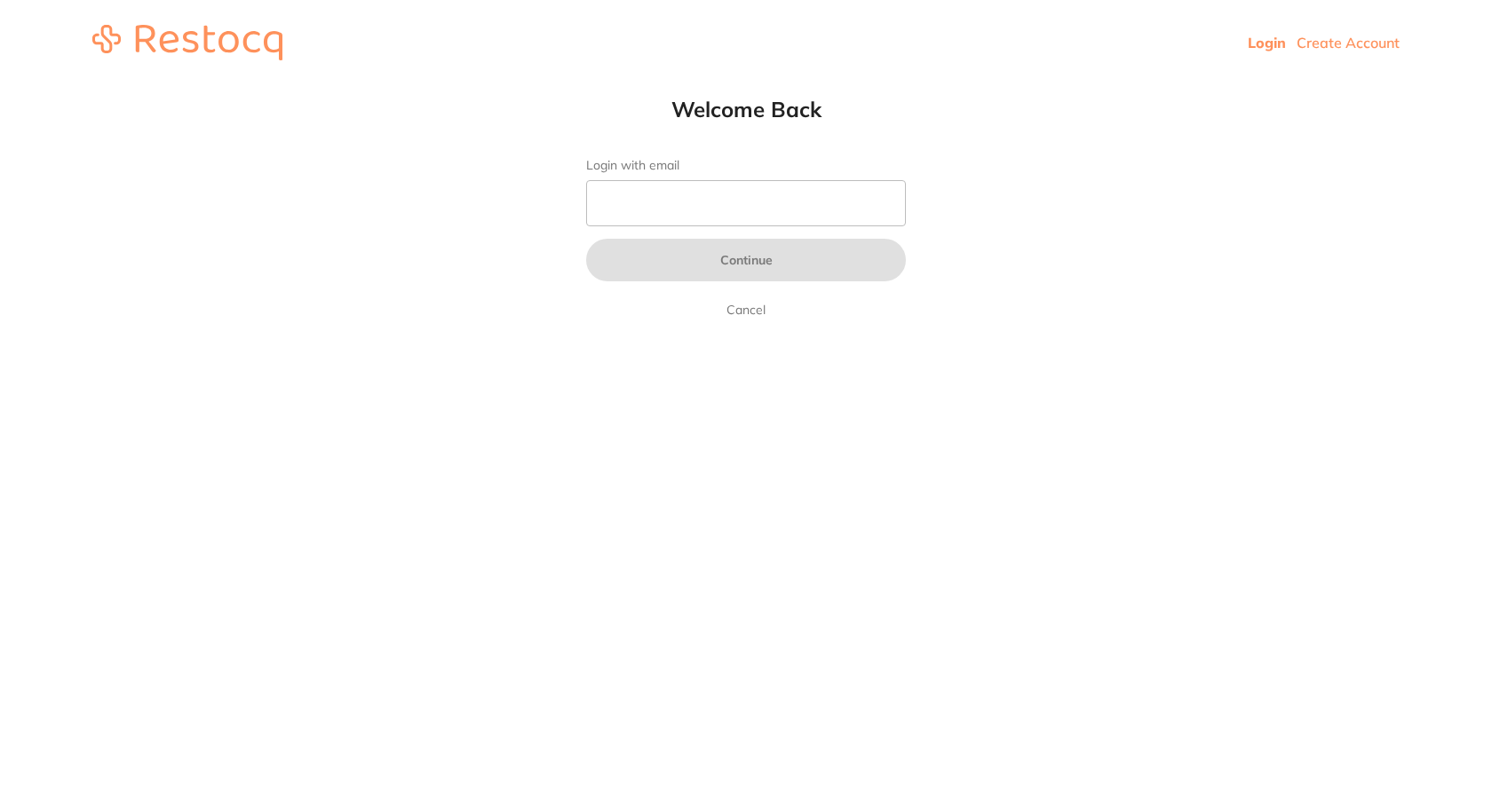 The width and height of the screenshot is (1492, 812). I want to click on button: Continue, so click(746, 260).